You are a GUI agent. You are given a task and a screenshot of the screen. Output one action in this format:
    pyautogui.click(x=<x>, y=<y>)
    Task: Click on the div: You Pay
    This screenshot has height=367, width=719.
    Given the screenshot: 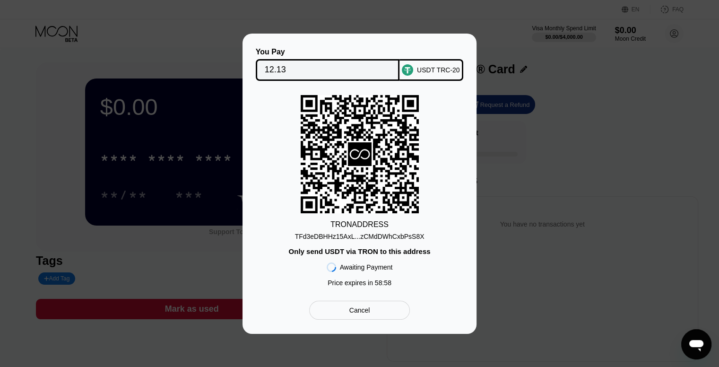 What is the action you would take?
    pyautogui.click(x=327, y=52)
    